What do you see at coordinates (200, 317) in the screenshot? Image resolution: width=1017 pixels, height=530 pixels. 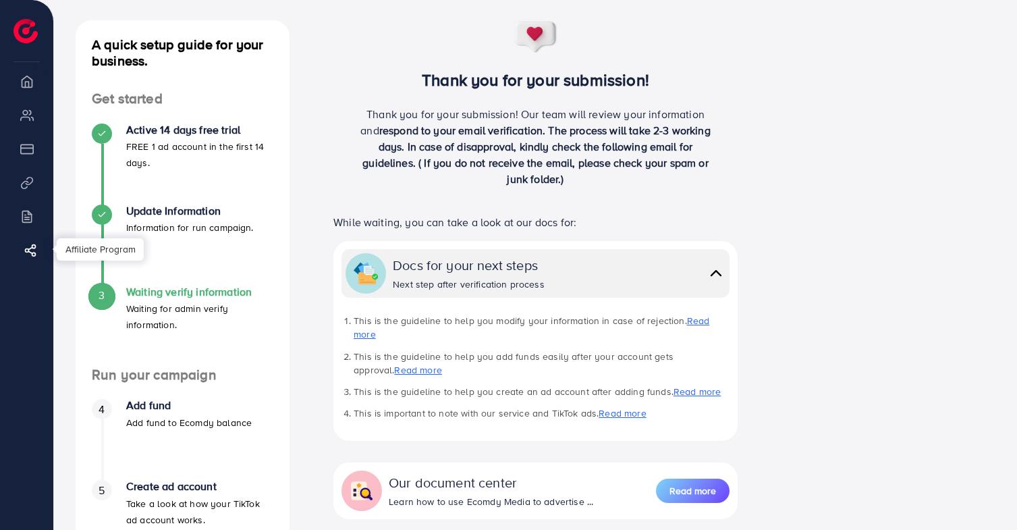 I see `p: Waiting for admin verify information.` at bounding box center [200, 317].